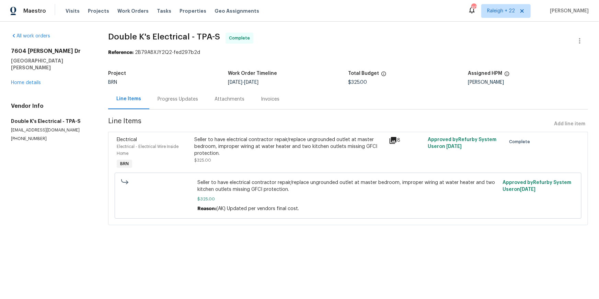  Describe the element at coordinates (31, 36) in the screenshot. I see `a: All work orders` at that location.